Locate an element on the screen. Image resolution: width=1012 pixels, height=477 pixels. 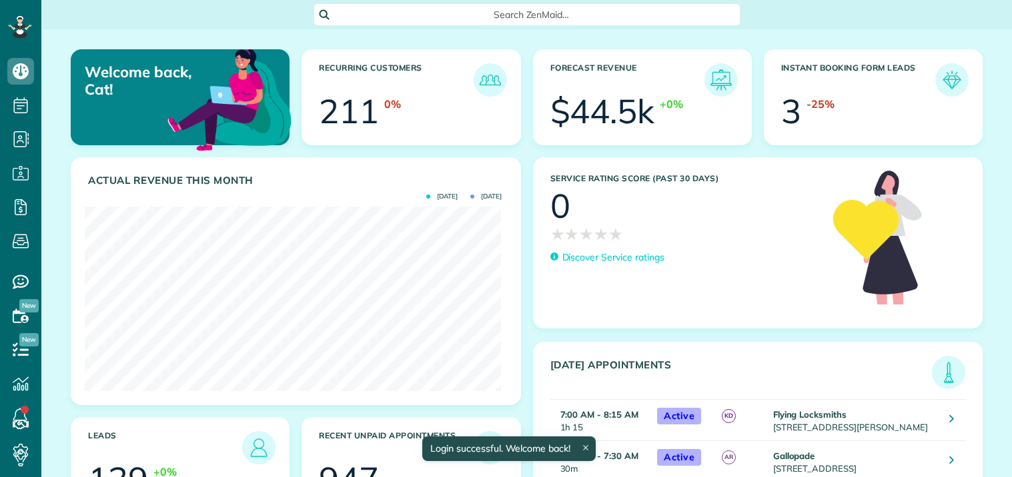
img: icon_form_leads-04211a6a04a5b2264e4ee56bc0799ec3eb69b7e499cbb523a139df1d13a81ae0.png is located at coordinates (952, 80).